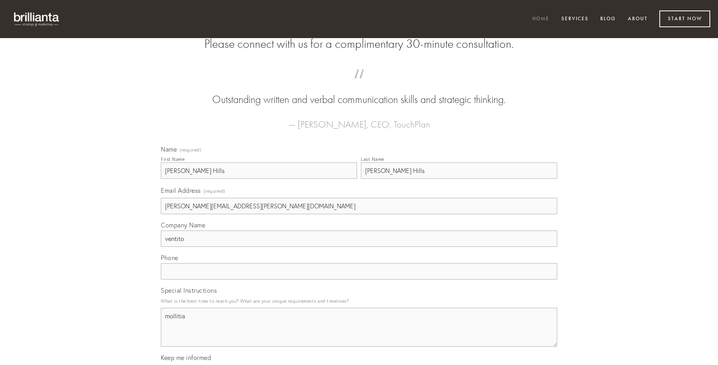 The image size is (718, 365). What do you see at coordinates (173, 159) in the screenshot?
I see `div: First Name` at bounding box center [173, 159].